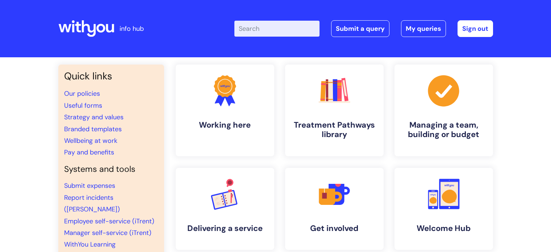  Describe the element at coordinates (83, 105) in the screenshot. I see `a: Useful forms` at that location.